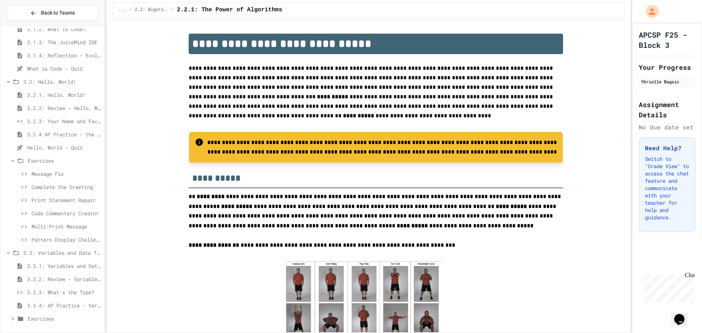 The image size is (702, 333). Describe the element at coordinates (64, 279) in the screenshot. I see `span: 3.3.2: Review - Variables and Data Types` at that location.